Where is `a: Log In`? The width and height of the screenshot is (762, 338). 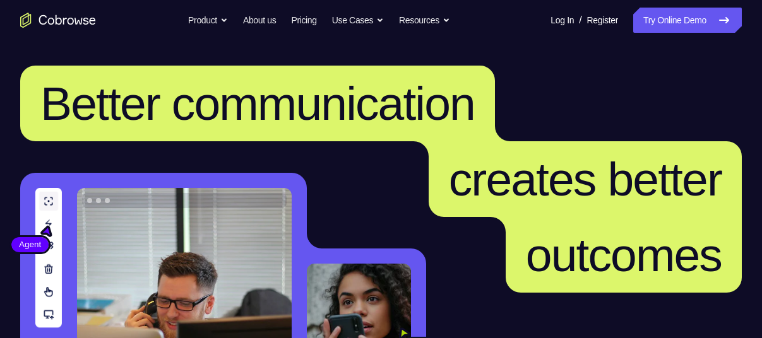 a: Log In is located at coordinates (562, 20).